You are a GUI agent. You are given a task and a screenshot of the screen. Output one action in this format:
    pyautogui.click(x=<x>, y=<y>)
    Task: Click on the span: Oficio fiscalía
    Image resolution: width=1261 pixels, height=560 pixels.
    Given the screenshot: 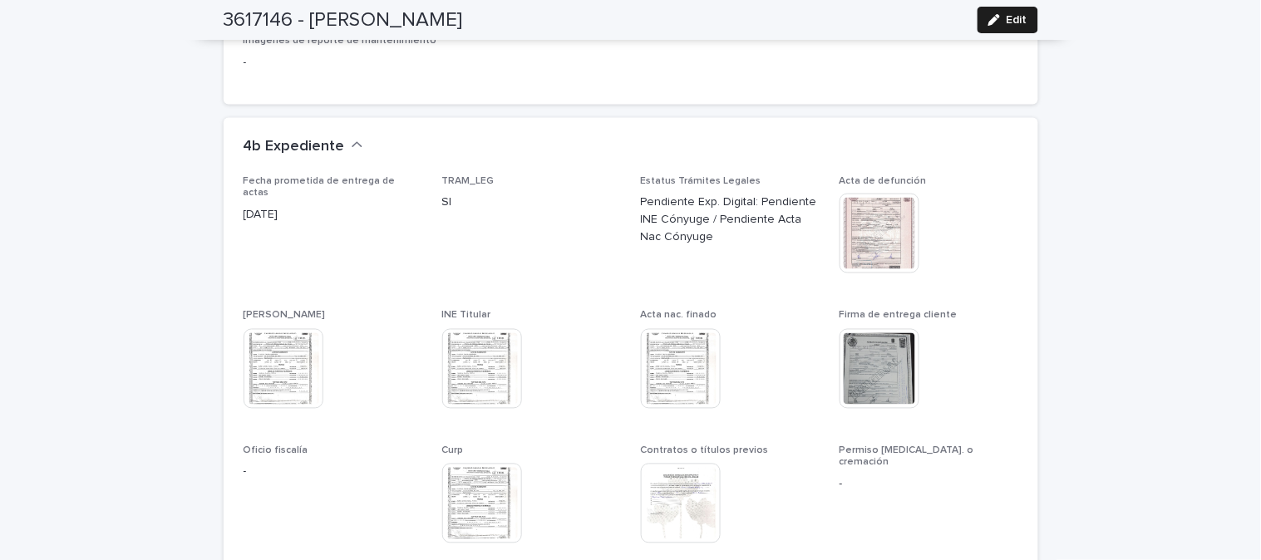 What is the action you would take?
    pyautogui.click(x=276, y=452)
    